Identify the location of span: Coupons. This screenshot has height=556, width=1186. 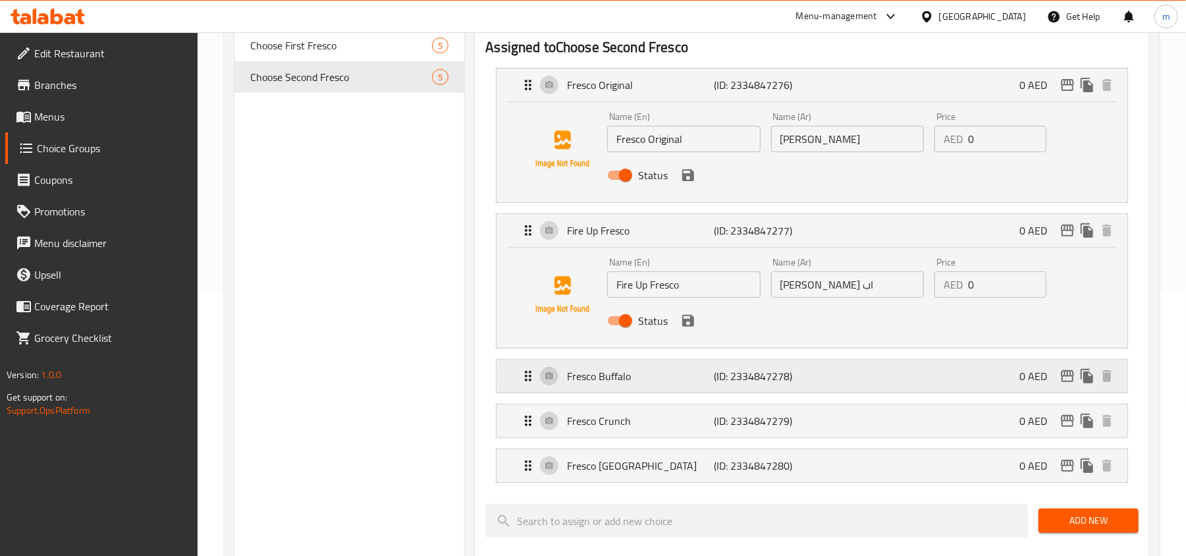
(111, 180).